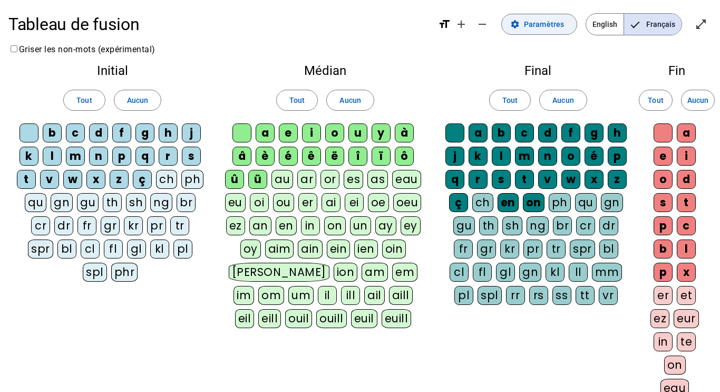 This screenshot has height=392, width=720. I want to click on div: gr, so click(110, 226).